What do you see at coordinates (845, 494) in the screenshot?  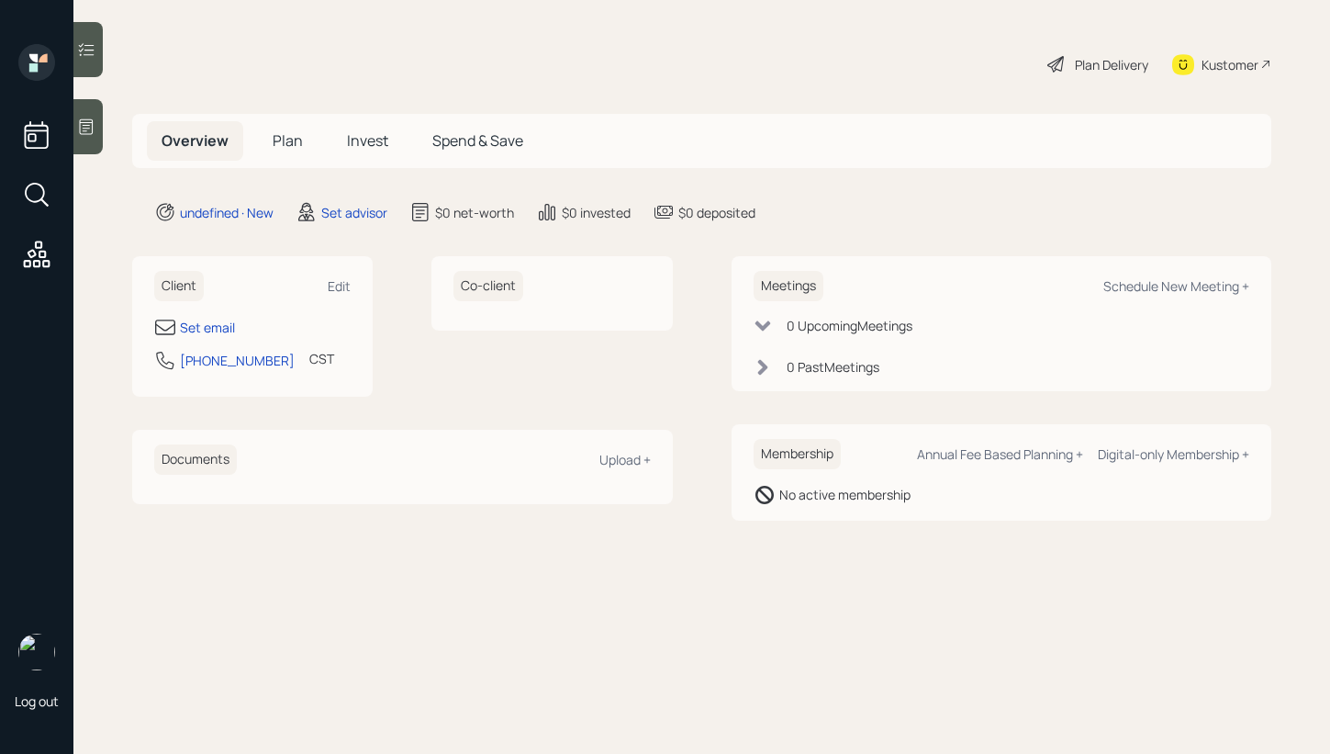 I see `div: No active membership` at bounding box center [845, 494].